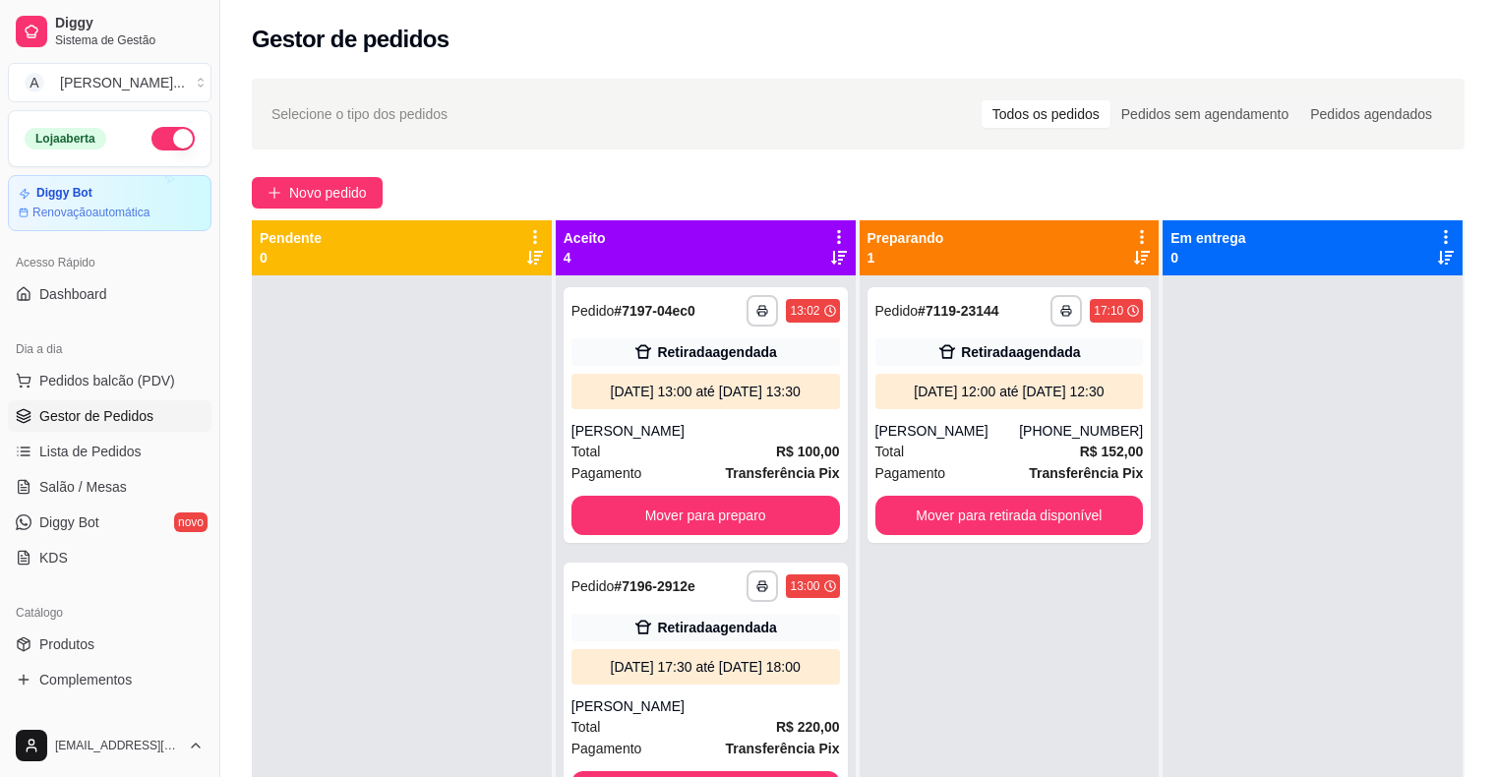  What do you see at coordinates (109, 83) in the screenshot?
I see `button: Select a team` at bounding box center [109, 83].